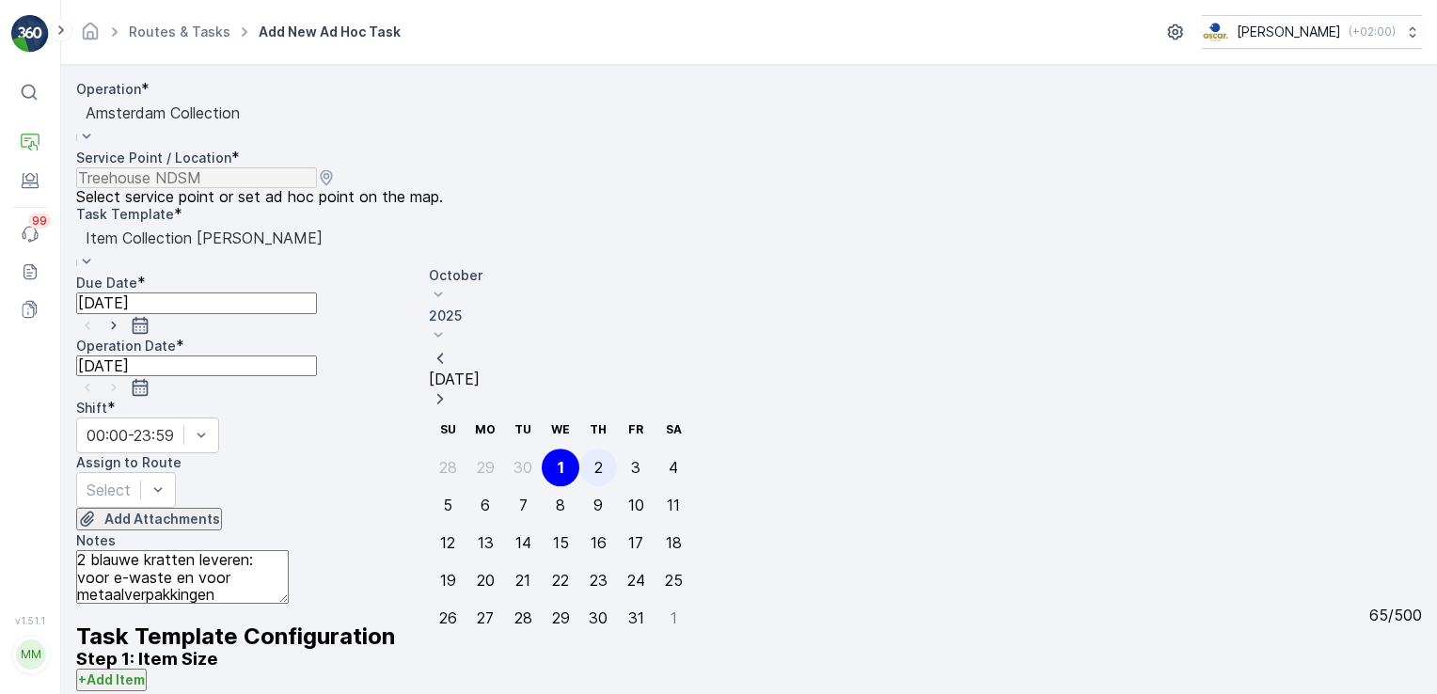 This screenshot has height=694, width=1437. Describe the element at coordinates (561, 430) in the screenshot. I see `th: Wednesday` at that location.